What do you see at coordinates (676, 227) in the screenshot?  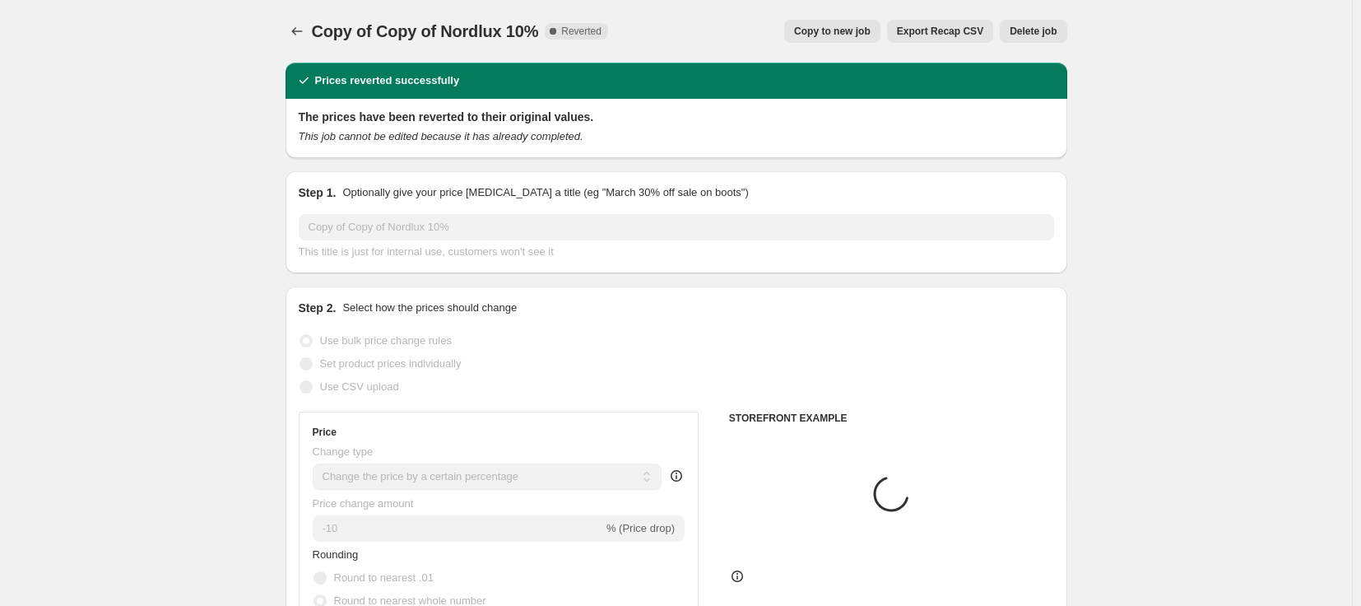 I see `input: 30% off holiday sale` at bounding box center [676, 227].